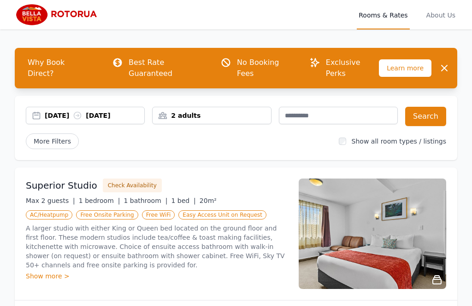 The image size is (472, 306). Describe the element at coordinates (52, 141) in the screenshot. I see `span: More Filters` at that location.